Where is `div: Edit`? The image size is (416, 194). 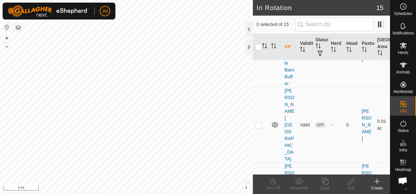
div: Edit is located at coordinates (351, 188).